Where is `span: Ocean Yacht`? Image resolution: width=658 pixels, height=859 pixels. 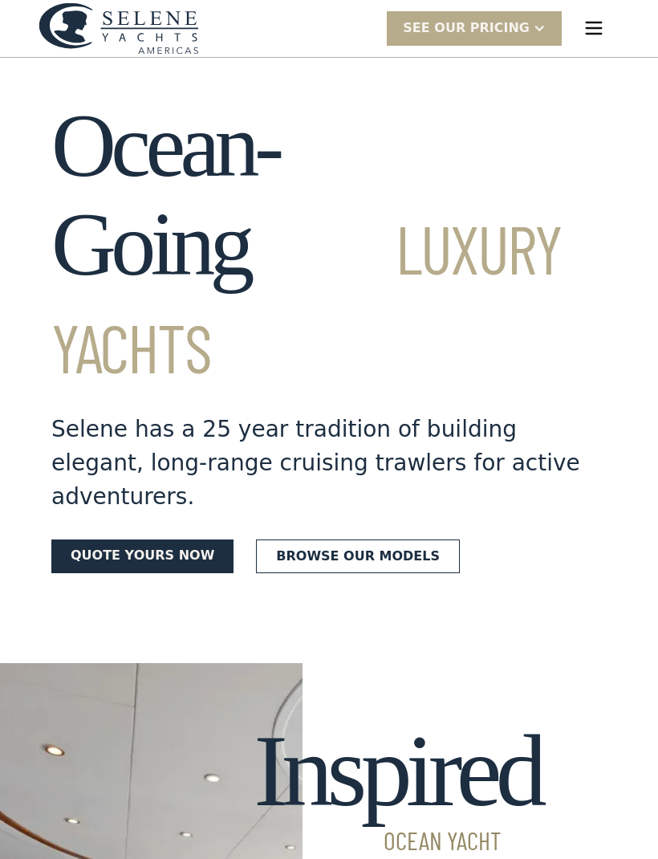
span: Ocean Yacht is located at coordinates (397, 839).